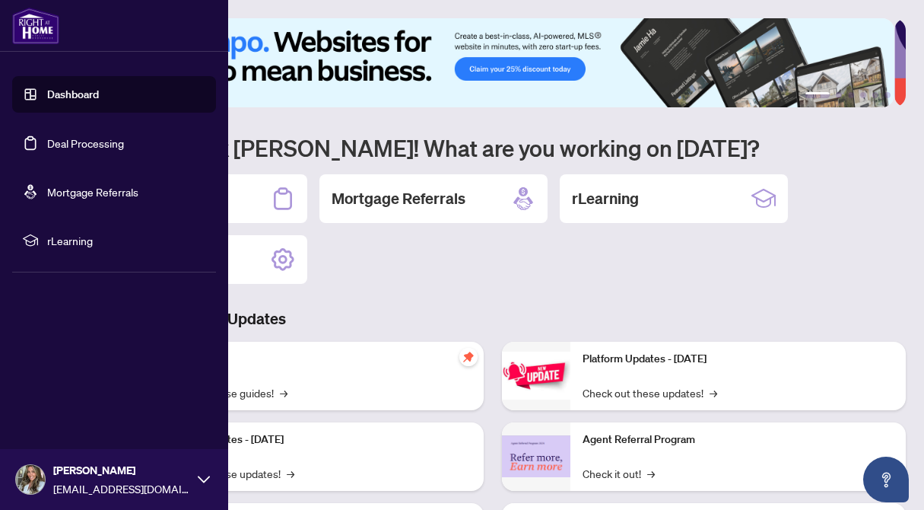 The height and width of the screenshot is (510, 924). Describe the element at coordinates (85, 143) in the screenshot. I see `a: Deal Processing` at that location.